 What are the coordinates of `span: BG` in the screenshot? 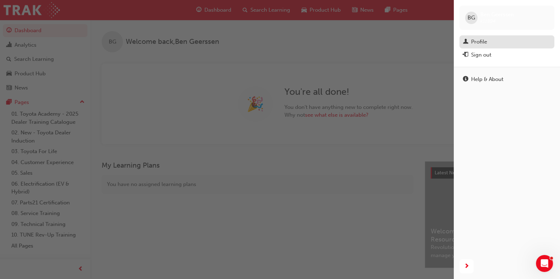 It's located at (471, 18).